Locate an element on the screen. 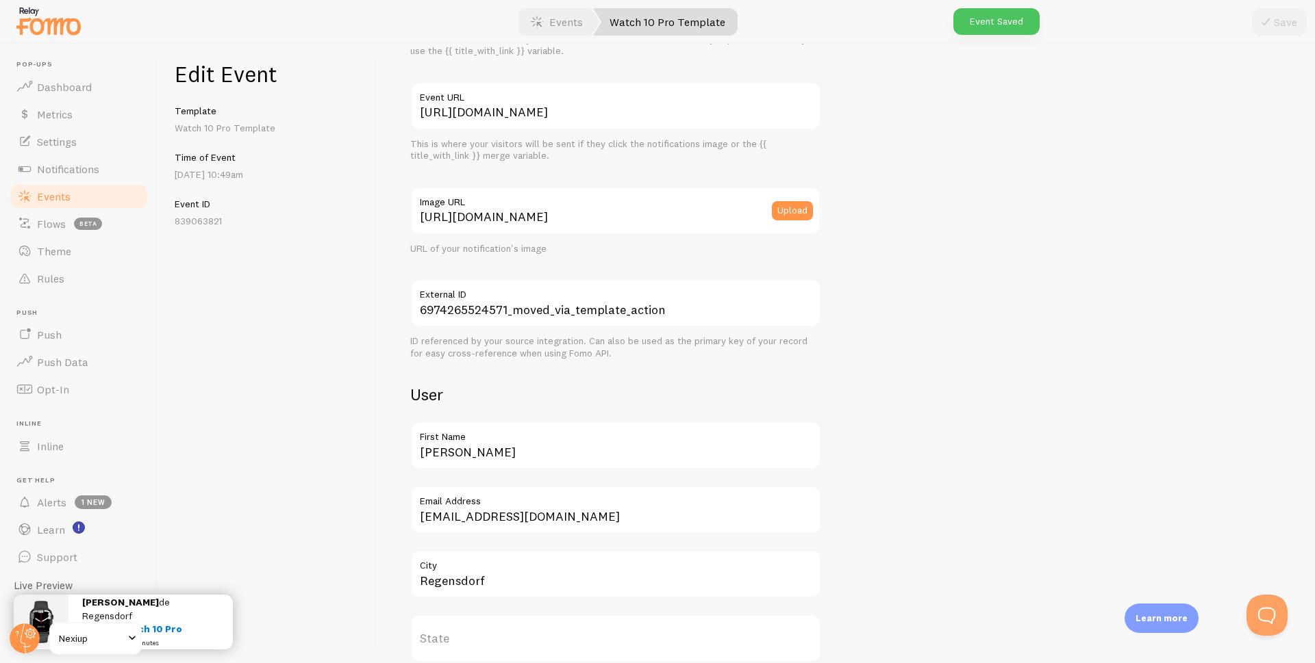 Image resolution: width=1315 pixels, height=663 pixels. a: Events is located at coordinates (79, 196).